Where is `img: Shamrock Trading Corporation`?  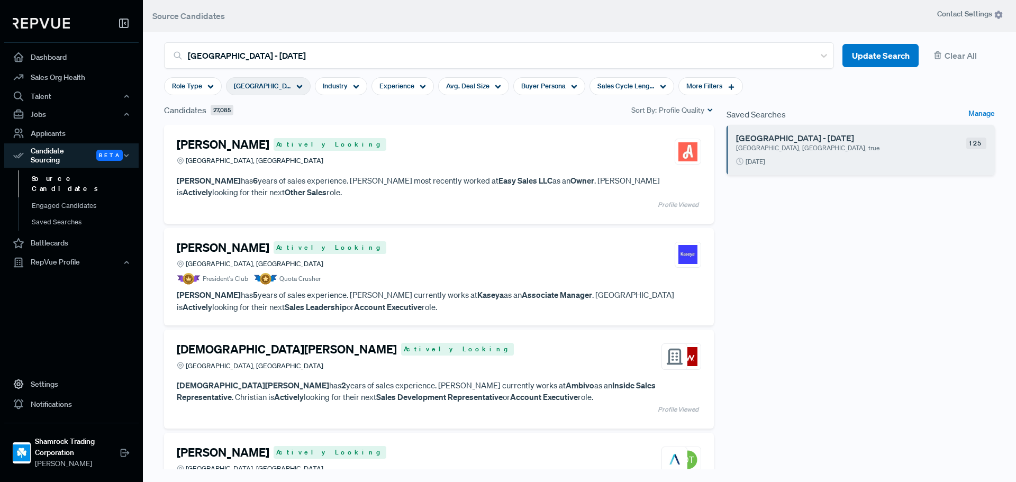
img: Shamrock Trading Corporation is located at coordinates (22, 453).